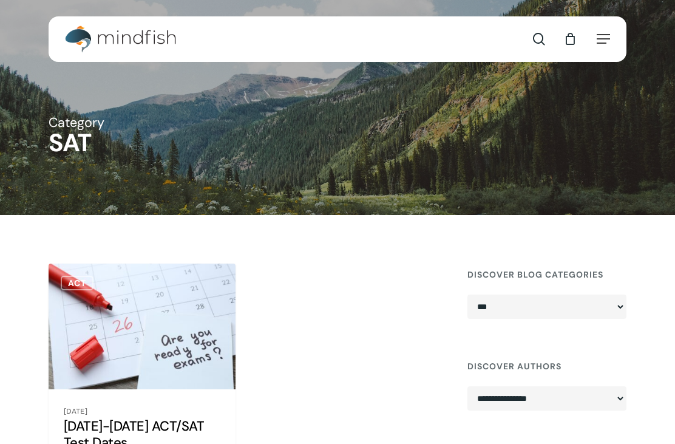 The height and width of the screenshot is (444, 675). I want to click on header: Main Menu, so click(338, 39).